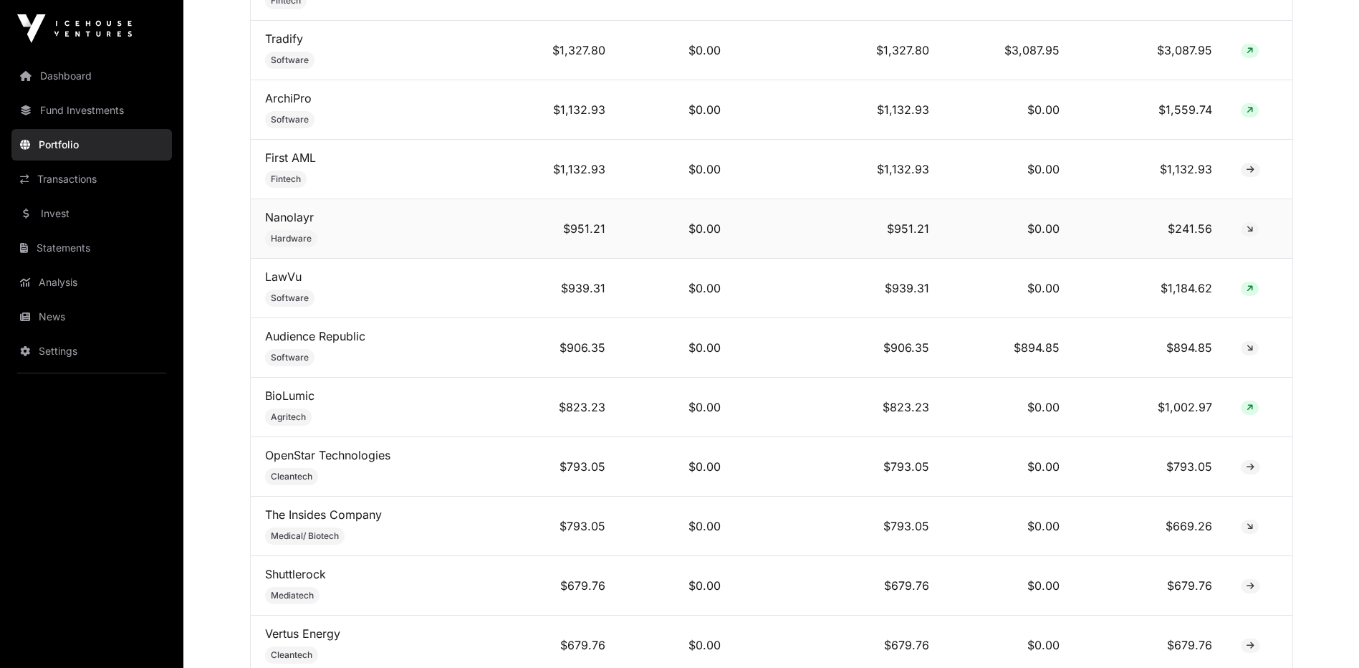  I want to click on a: The Insides Company, so click(323, 514).